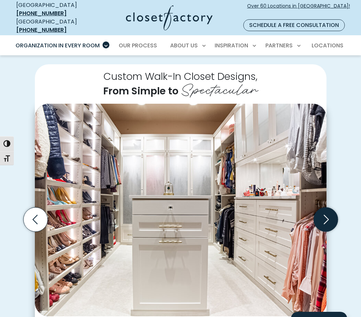 Image resolution: width=361 pixels, height=317 pixels. What do you see at coordinates (141, 91) in the screenshot?
I see `span: From Simple to` at bounding box center [141, 91].